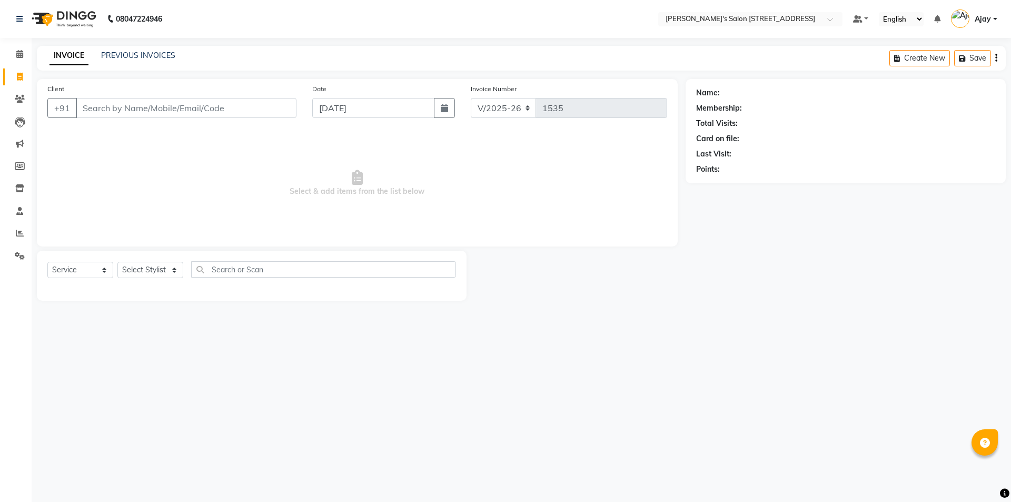 Image resolution: width=1011 pixels, height=502 pixels. I want to click on span: Select & add items from the list below, so click(357, 183).